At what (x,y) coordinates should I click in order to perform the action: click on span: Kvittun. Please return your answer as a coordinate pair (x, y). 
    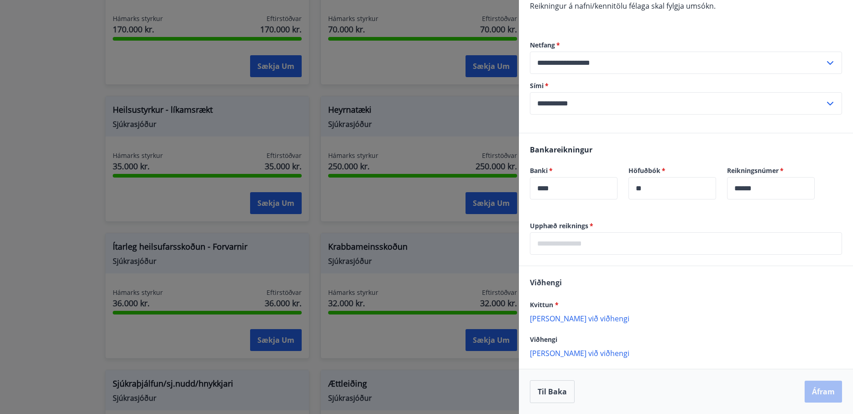
    Looking at the image, I should click on (544, 304).